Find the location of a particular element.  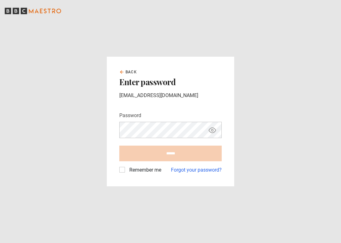

label: Password is located at coordinates (130, 116).